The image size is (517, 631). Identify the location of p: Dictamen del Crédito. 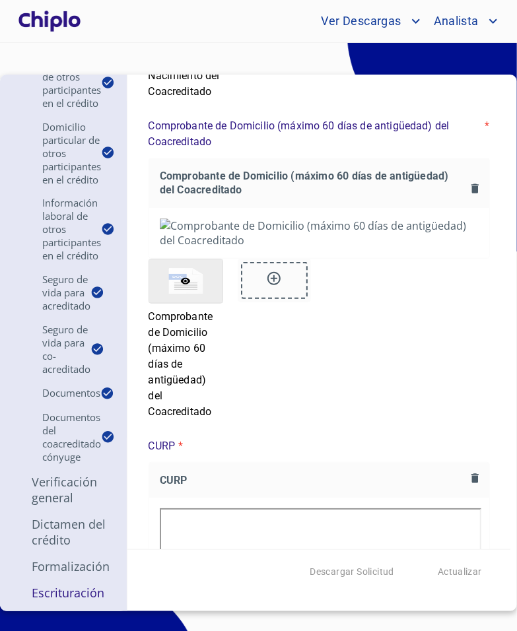
(63, 533).